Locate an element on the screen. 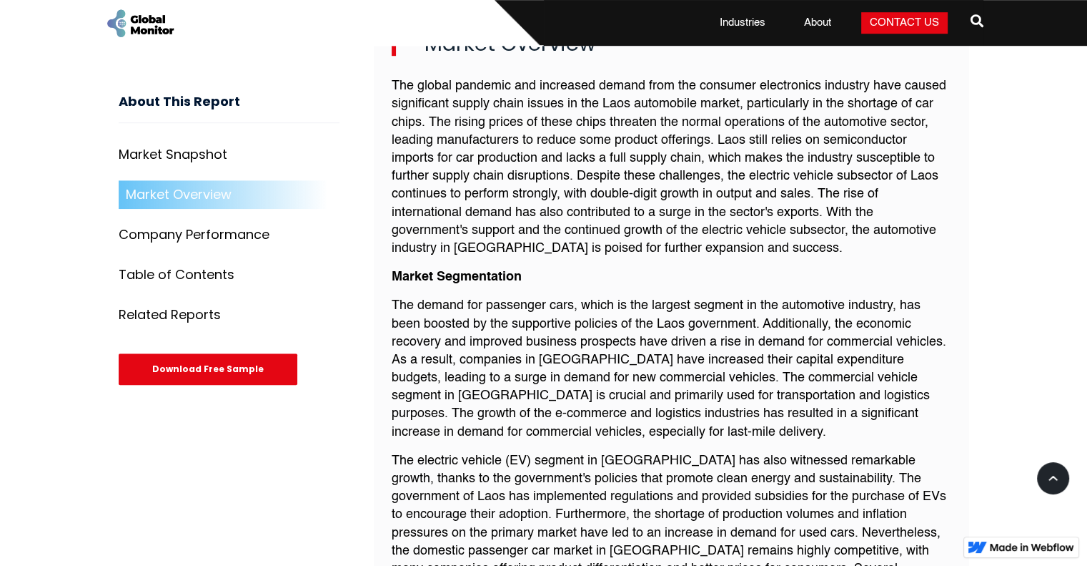 Image resolution: width=1087 pixels, height=566 pixels. h3: About This Report is located at coordinates (229, 109).